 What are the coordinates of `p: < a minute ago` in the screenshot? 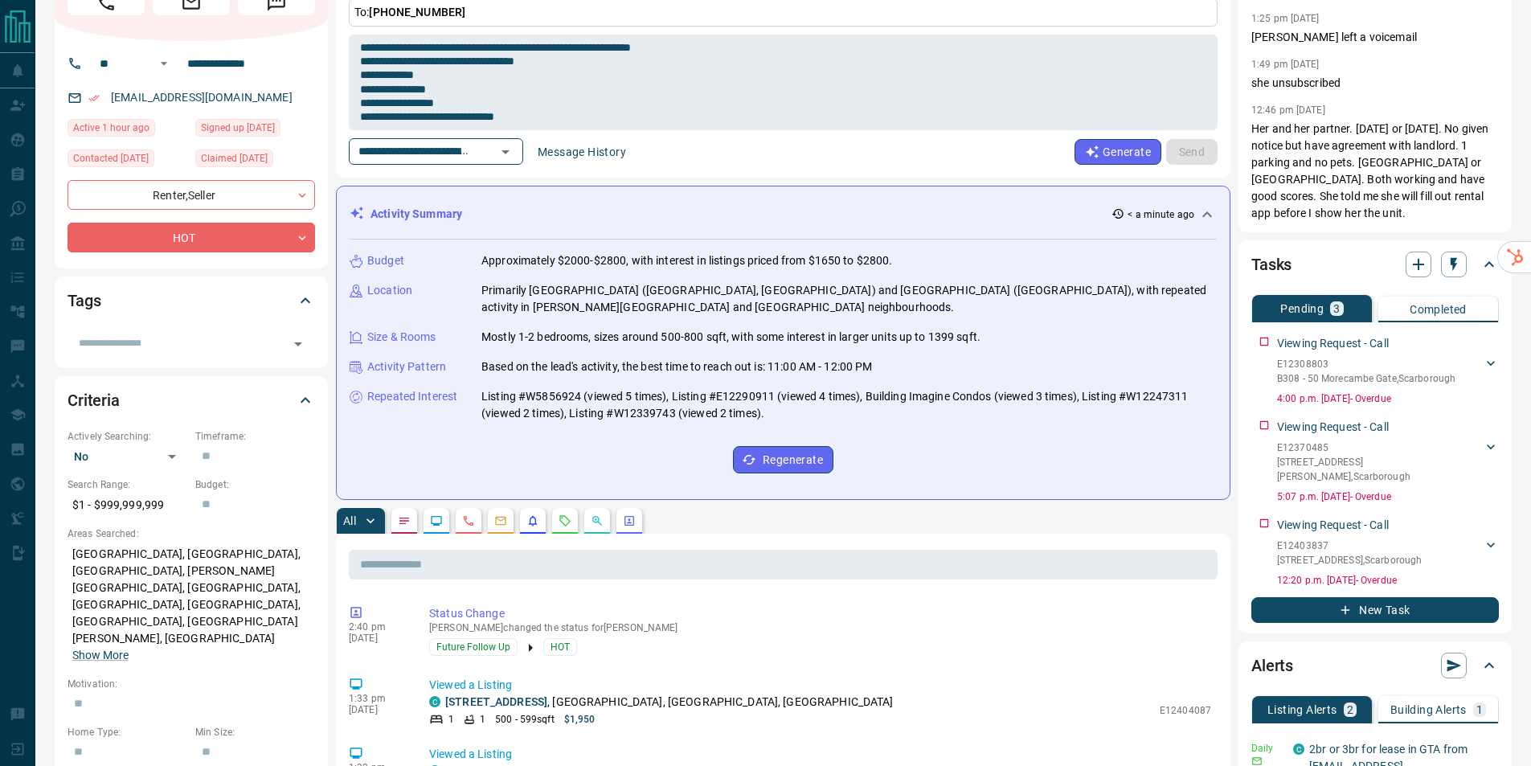 It's located at (1160, 215).